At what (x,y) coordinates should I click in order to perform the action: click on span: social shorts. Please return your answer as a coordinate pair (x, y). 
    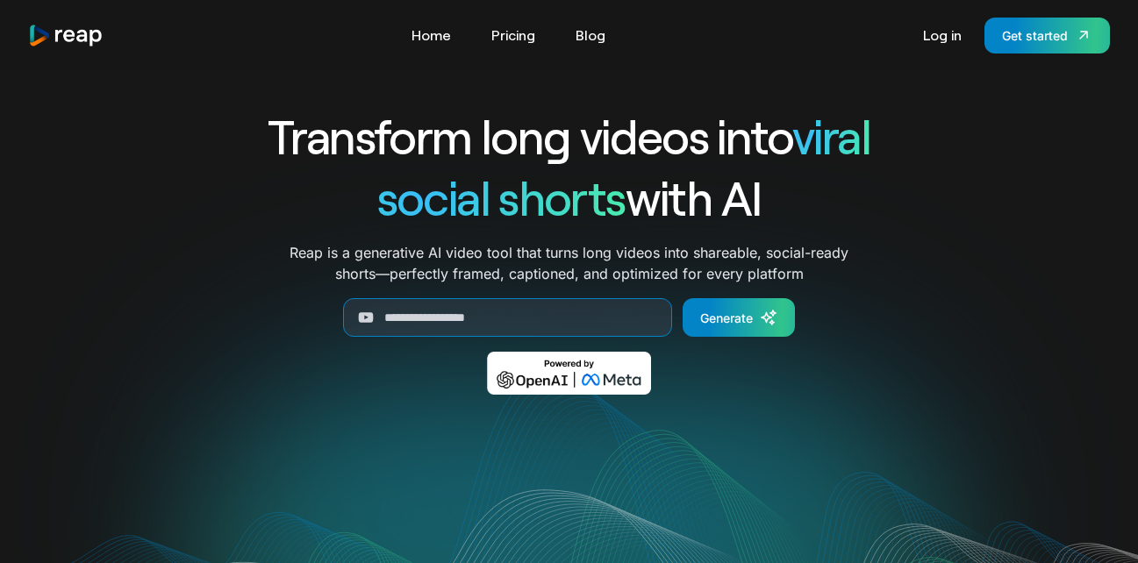
    Looking at the image, I should click on (501, 197).